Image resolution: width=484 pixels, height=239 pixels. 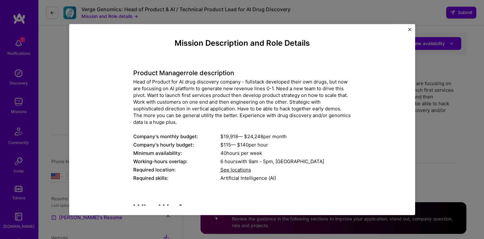 I want to click on div: $ 19,918 — $ 24,248 per month, so click(x=286, y=136).